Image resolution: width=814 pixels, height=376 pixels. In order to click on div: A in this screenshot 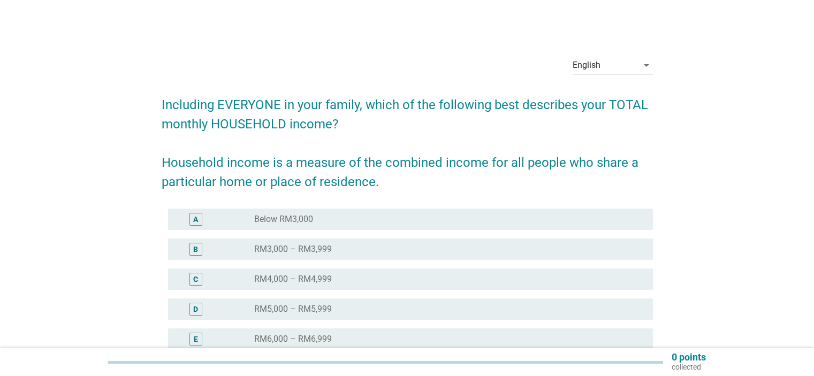, I will do `click(195, 219)`.